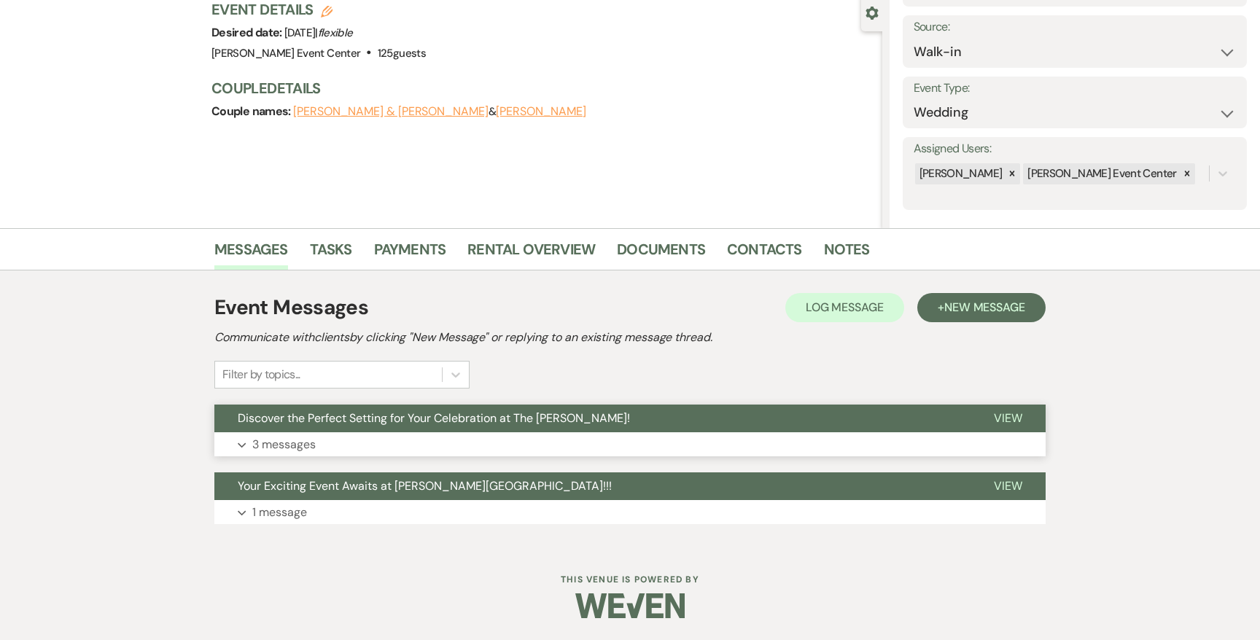  I want to click on span: Couple names:, so click(252, 111).